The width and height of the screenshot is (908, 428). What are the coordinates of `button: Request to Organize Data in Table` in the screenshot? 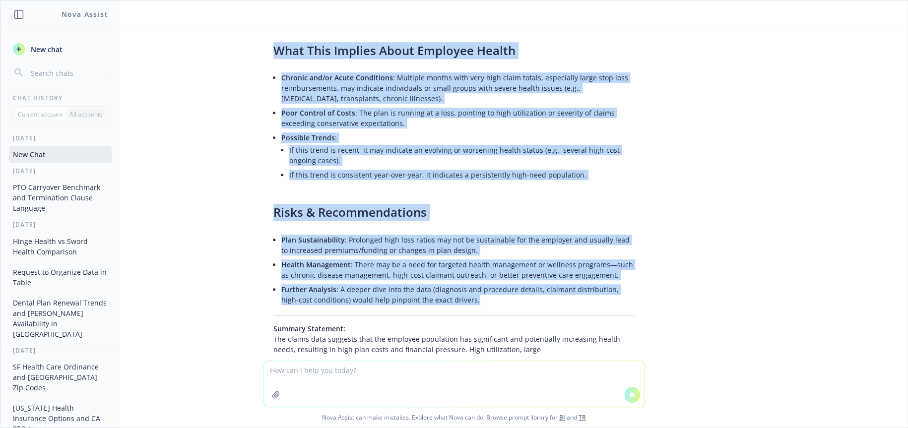 It's located at (60, 278).